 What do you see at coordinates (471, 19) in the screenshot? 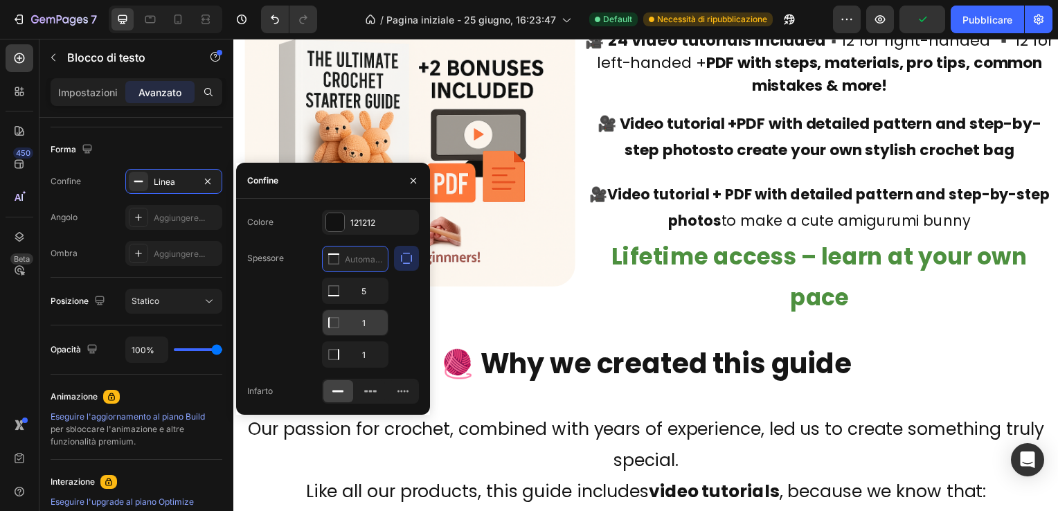
I see `span: Pagina iniziale - 25 giugno, 16:23:47` at bounding box center [471, 19].